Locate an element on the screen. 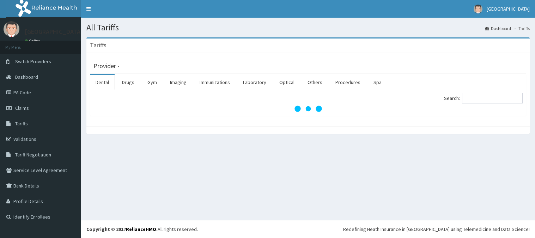 This screenshot has width=535, height=238. span: Switch Providers is located at coordinates (33, 61).